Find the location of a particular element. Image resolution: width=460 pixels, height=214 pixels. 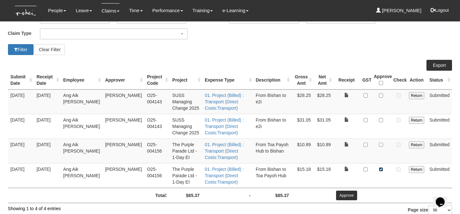

a: Leave is located at coordinates (84, 11).